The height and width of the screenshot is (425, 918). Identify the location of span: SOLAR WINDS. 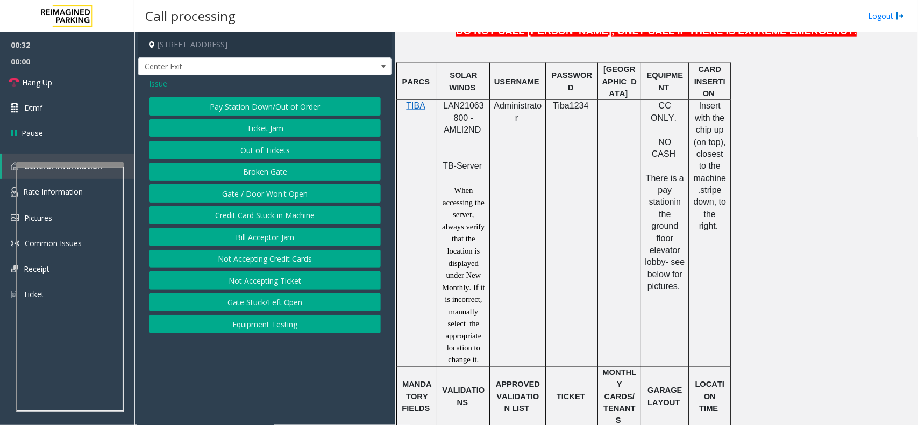
(464, 81).